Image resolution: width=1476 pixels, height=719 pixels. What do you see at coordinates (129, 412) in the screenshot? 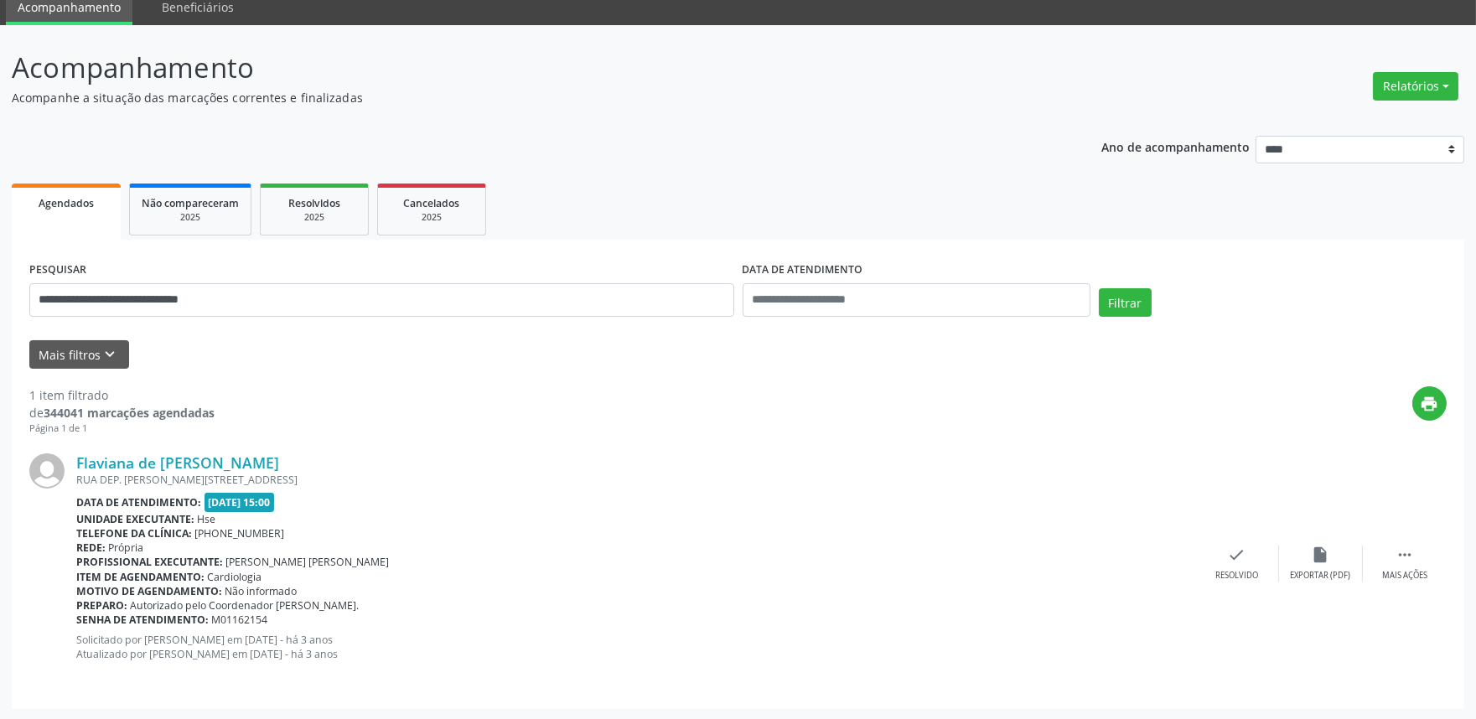
I see `strong: 344041 marcações agendadas` at bounding box center [129, 412].